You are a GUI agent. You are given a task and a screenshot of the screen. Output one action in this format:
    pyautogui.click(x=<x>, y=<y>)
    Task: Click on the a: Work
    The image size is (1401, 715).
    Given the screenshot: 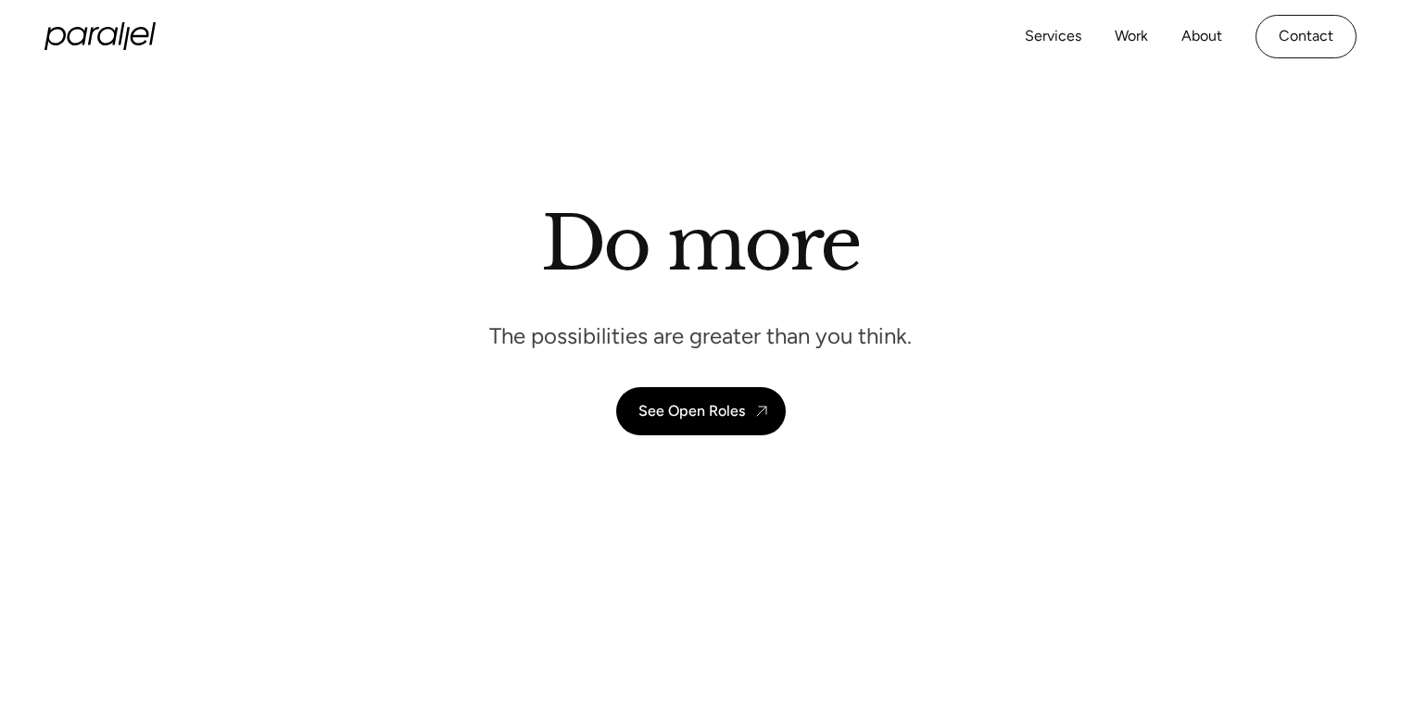 What is the action you would take?
    pyautogui.click(x=1131, y=36)
    